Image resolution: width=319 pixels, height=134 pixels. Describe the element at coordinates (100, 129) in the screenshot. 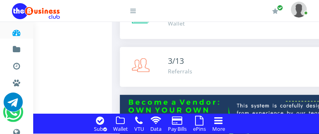

I see `a: Sub` at that location.